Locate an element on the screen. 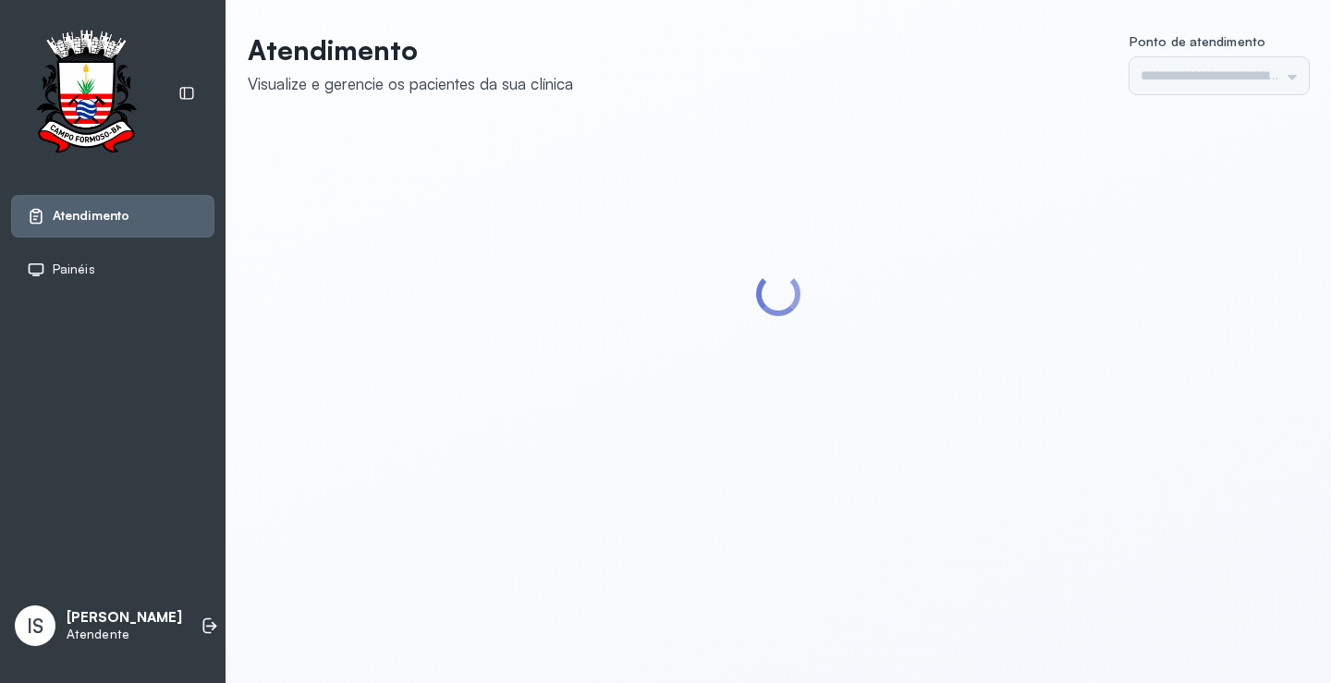 The height and width of the screenshot is (683, 1331). span: Atendimento is located at coordinates (91, 215).